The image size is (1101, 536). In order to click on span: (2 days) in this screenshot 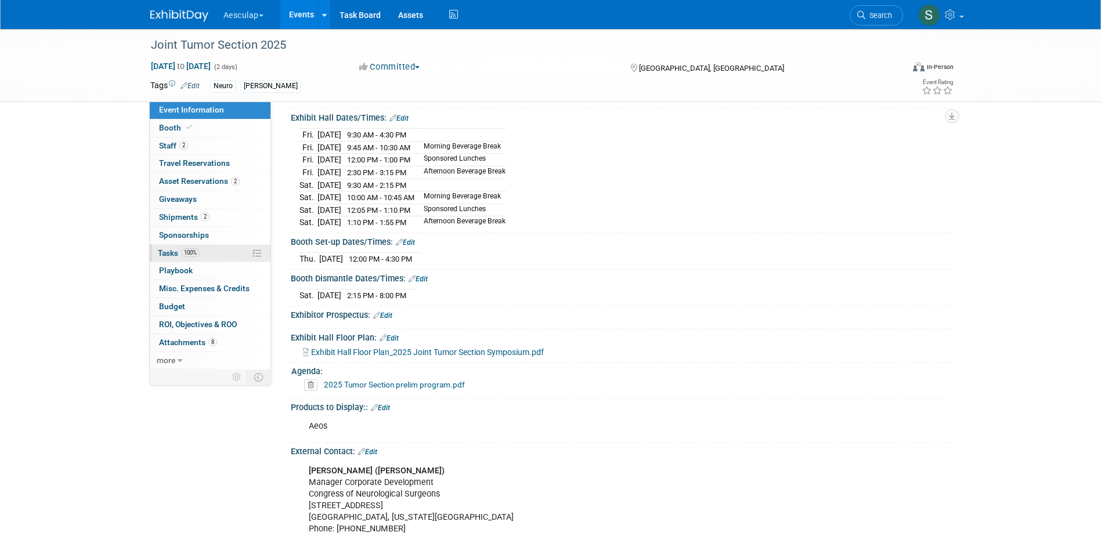, I will do `click(225, 67)`.